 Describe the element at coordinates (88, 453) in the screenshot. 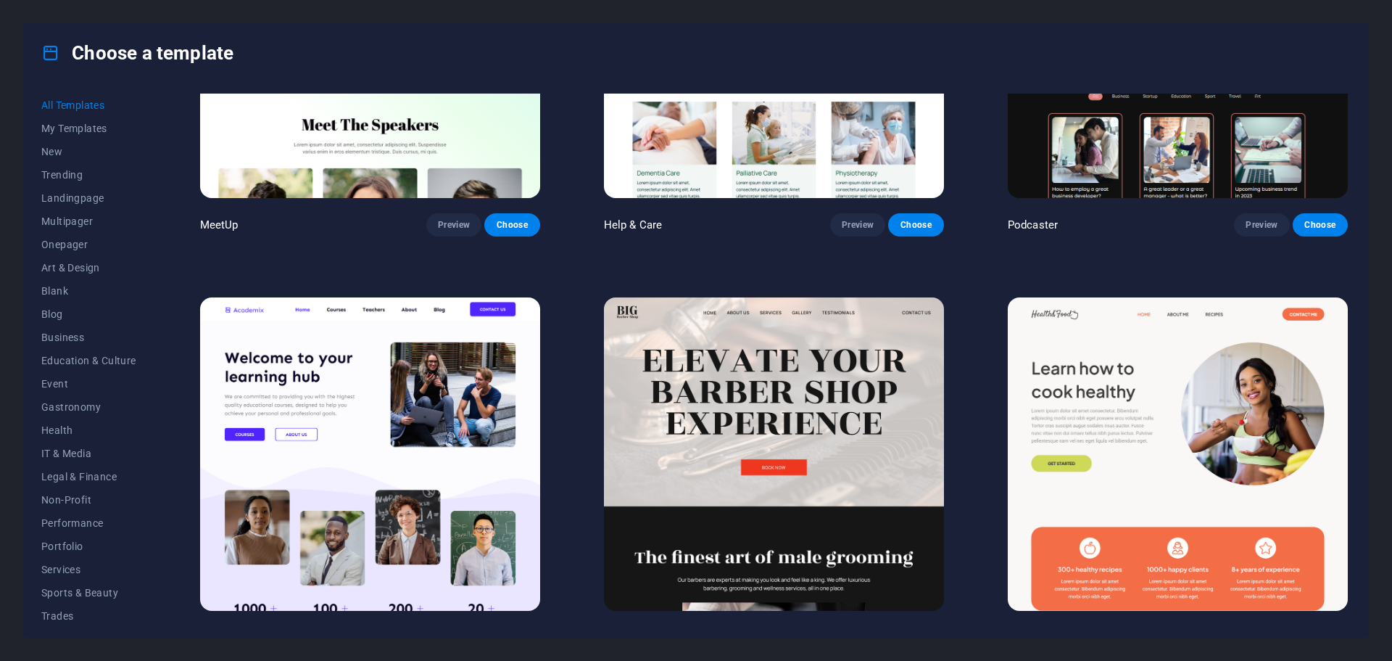

I see `button: IT & Media` at that location.